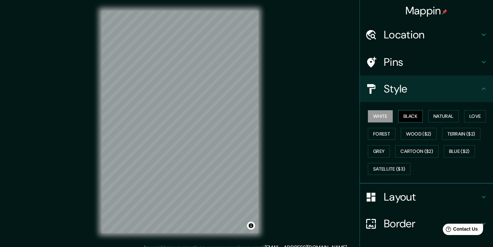  I want to click on canvas: Map, so click(180, 122).